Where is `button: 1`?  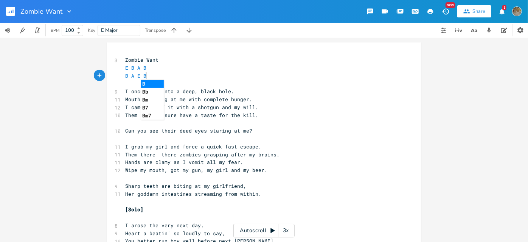 button: 1 is located at coordinates (502, 11).